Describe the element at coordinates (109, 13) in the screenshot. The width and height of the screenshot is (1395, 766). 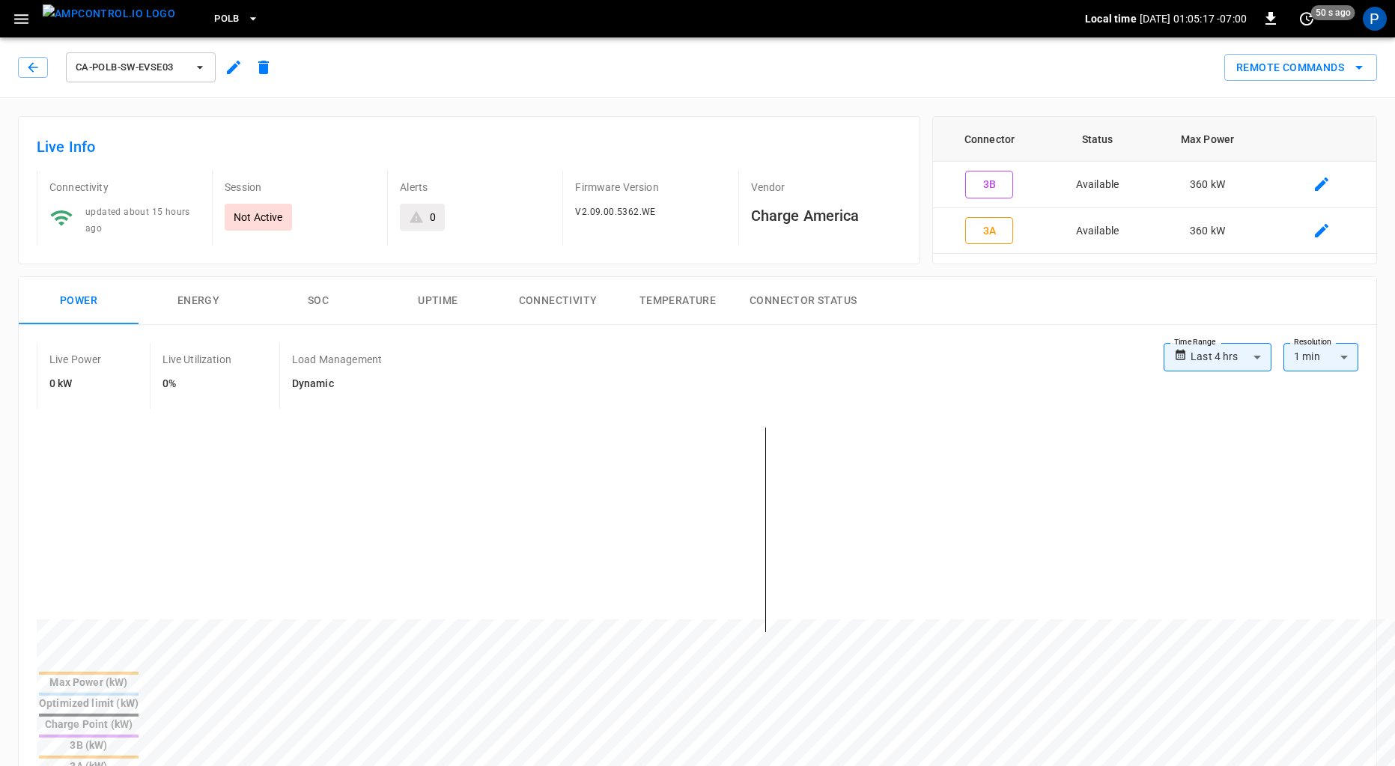
I see `img: ampcontrol.io logo` at that location.